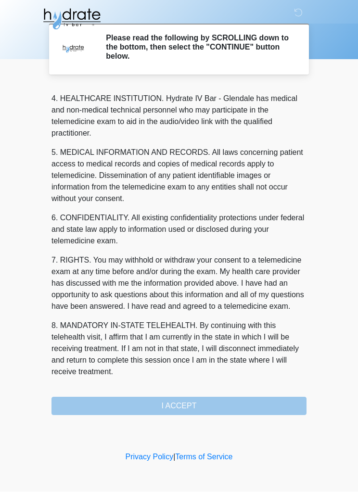 The image size is (358, 492). Describe the element at coordinates (179, 176) in the screenshot. I see `p: 5. MEDICAL INFORMATION AND RECORDS. All laws concerning patient access to medical records and cop...` at that location.